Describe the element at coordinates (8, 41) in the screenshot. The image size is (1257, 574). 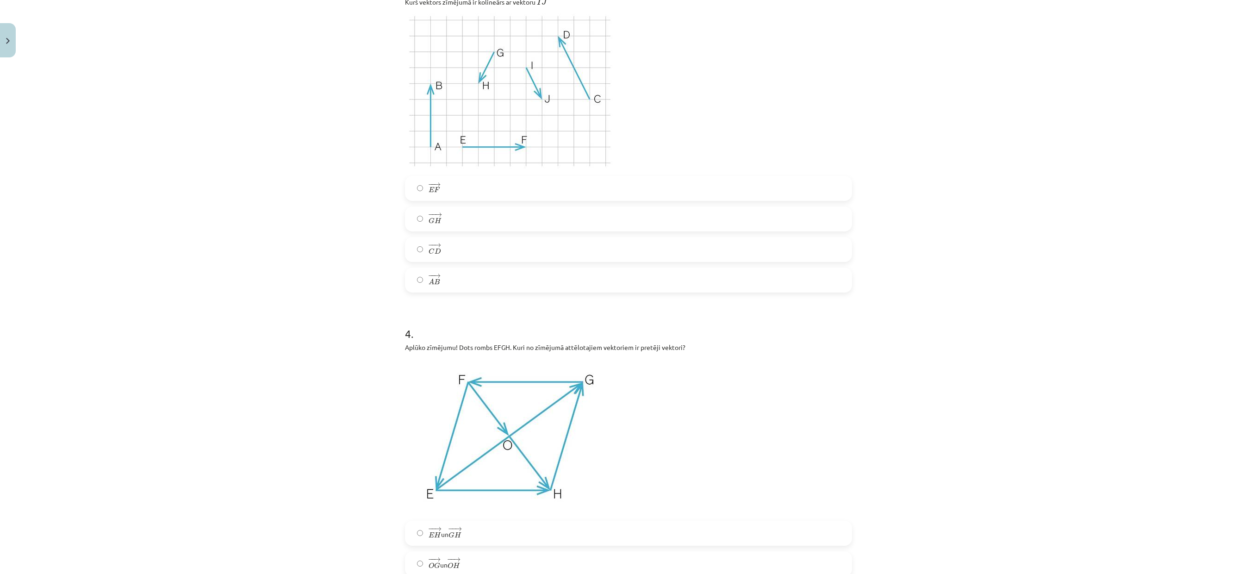
I see `img: icon-close-lesson-0947bae3869378f0d4975bcd49f059093ad1ed9edebbc8119c70593378902aed.svg` at that location.